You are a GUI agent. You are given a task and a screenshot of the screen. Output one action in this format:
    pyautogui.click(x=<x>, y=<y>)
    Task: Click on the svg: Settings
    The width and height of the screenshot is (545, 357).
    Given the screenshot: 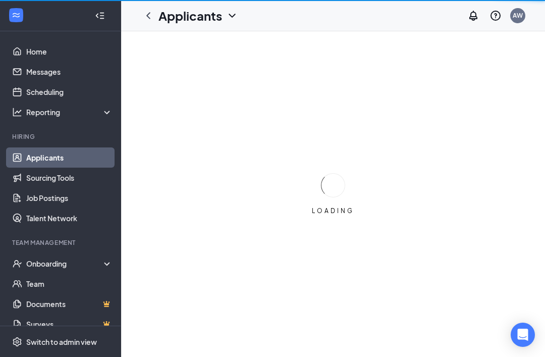 What is the action you would take?
    pyautogui.click(x=17, y=341)
    